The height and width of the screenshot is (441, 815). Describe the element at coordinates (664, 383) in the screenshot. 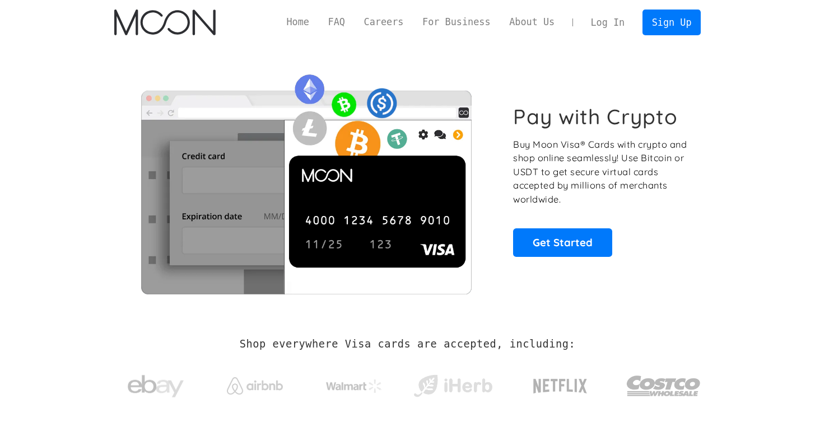

I see `a: Costco` at that location.